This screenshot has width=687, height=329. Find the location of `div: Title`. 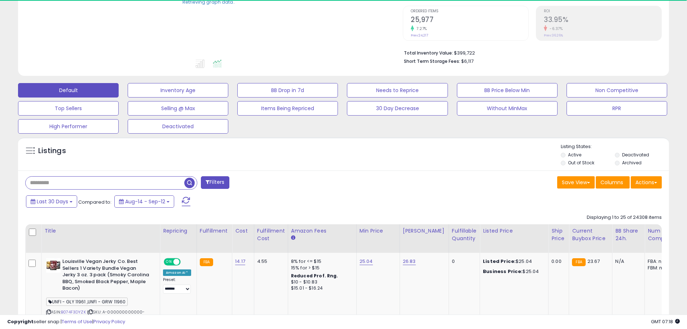

div: Title is located at coordinates (101, 230).